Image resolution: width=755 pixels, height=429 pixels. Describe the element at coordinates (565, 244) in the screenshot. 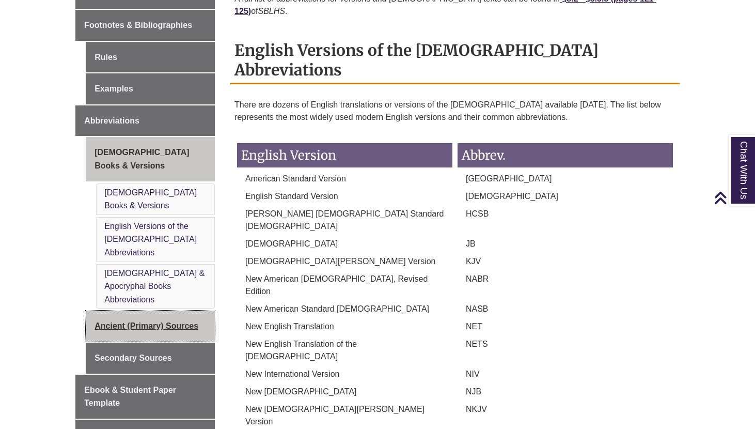

I see `p: JB` at that location.